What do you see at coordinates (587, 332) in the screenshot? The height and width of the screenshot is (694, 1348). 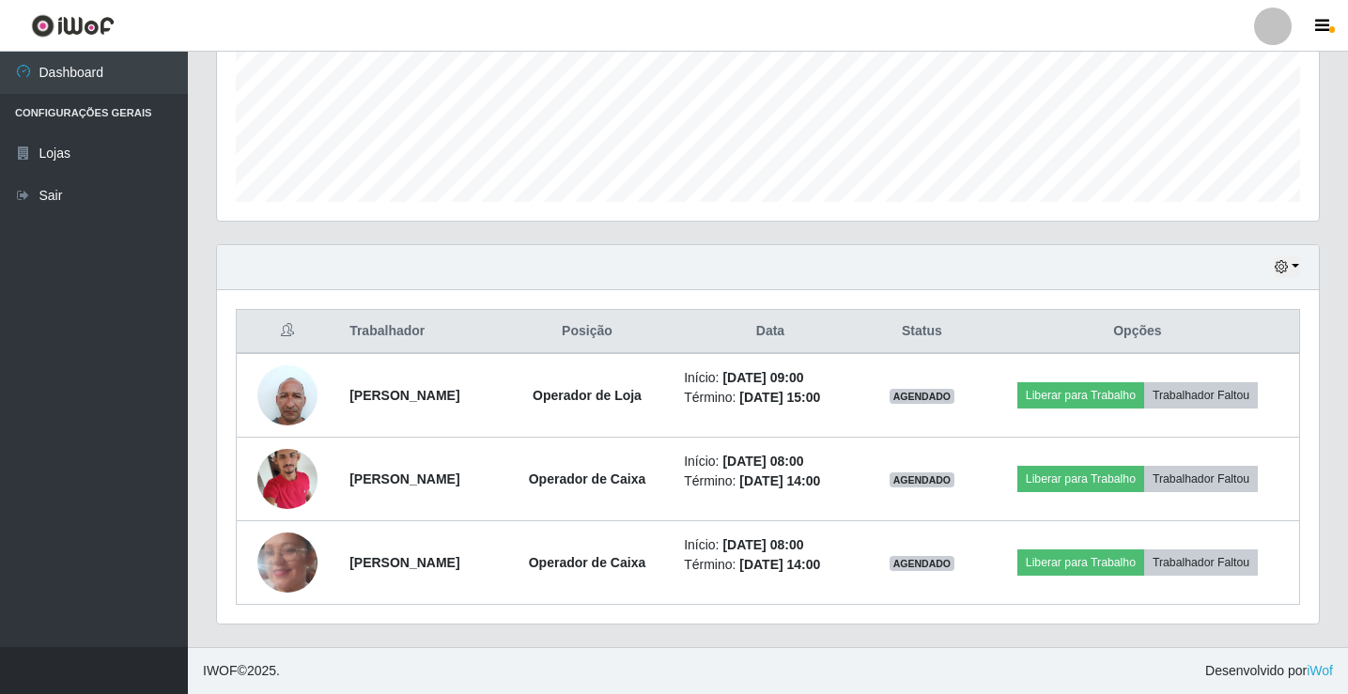 I see `th: Posição` at bounding box center [587, 332].